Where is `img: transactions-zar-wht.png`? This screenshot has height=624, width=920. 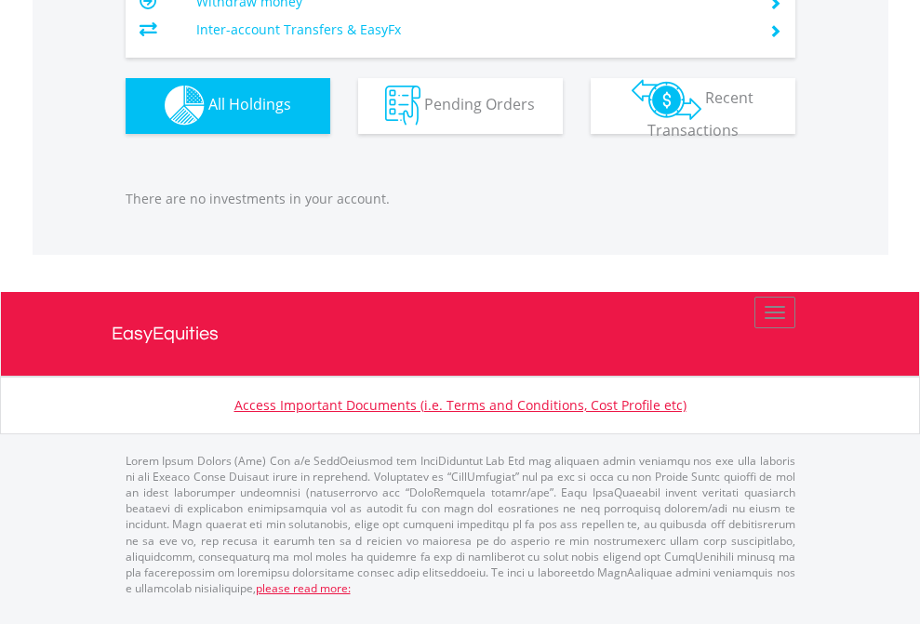 img: transactions-zar-wht.png is located at coordinates (666, 100).